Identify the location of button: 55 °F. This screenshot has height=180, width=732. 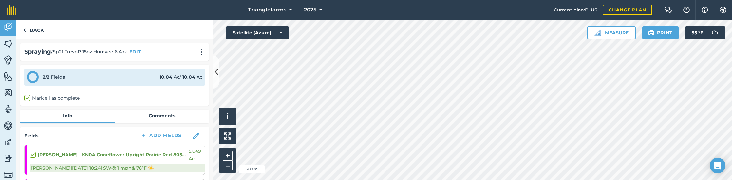
(705, 33).